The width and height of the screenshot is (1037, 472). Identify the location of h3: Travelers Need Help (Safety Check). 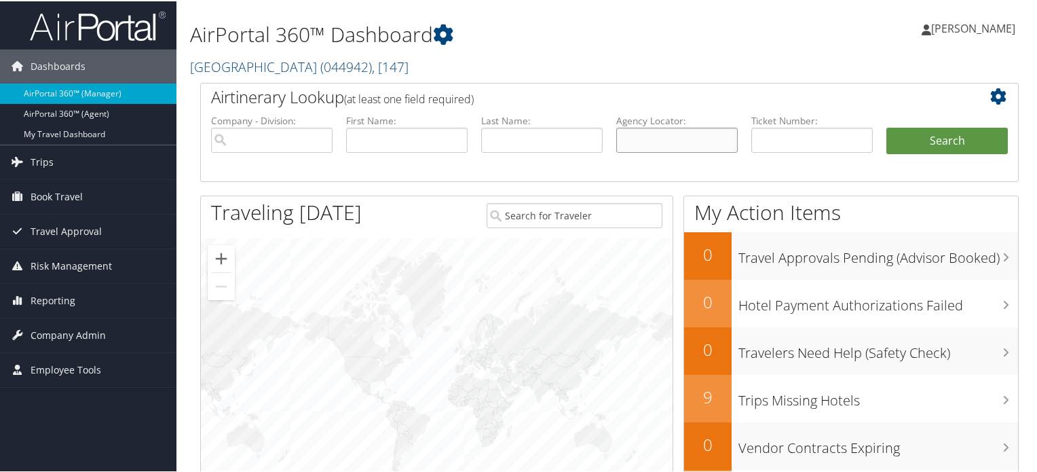
(878, 348).